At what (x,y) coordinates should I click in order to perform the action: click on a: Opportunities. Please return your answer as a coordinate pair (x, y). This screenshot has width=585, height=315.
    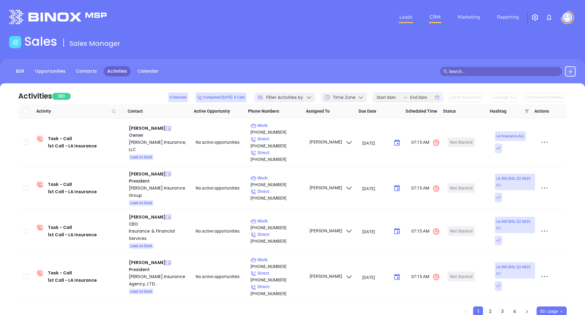
    Looking at the image, I should click on (50, 71).